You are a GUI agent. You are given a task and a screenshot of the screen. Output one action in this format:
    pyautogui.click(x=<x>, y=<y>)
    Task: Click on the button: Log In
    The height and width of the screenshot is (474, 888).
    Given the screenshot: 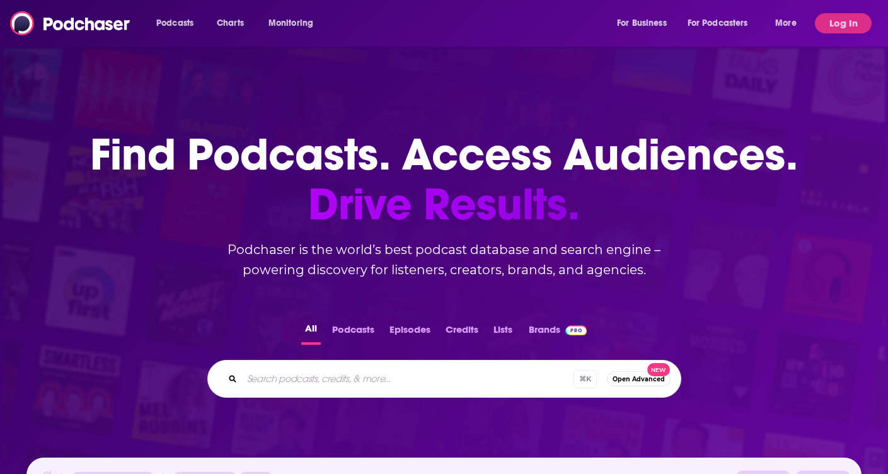 What is the action you would take?
    pyautogui.click(x=843, y=23)
    